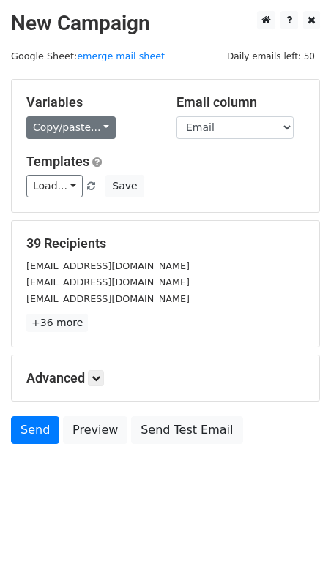 This screenshot has height=569, width=331. Describe the element at coordinates (54, 186) in the screenshot. I see `a: Load...` at that location.